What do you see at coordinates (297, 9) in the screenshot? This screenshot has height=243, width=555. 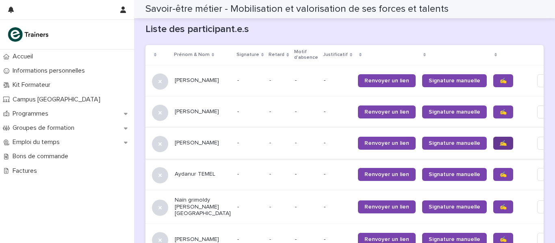 I see `h2: Savoir-être métier - Mobilisation et valorisation de ses forces et talents` at bounding box center [297, 9].